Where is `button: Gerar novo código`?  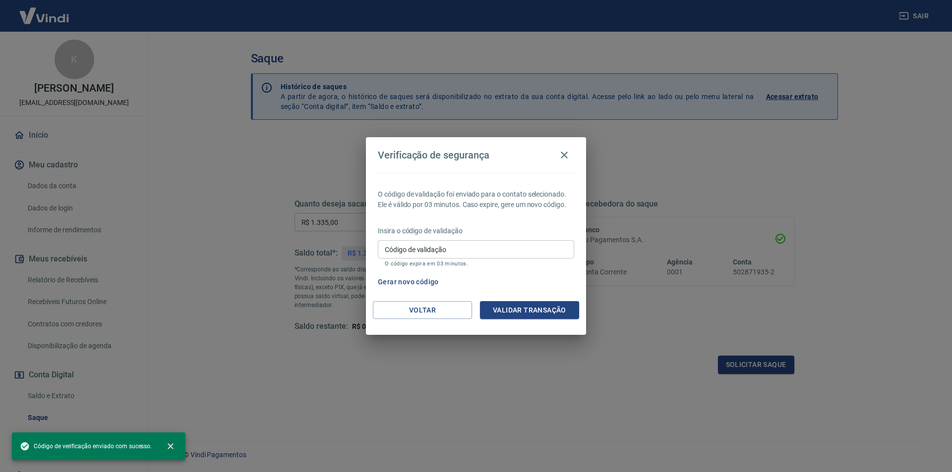
button: Gerar novo código is located at coordinates (408, 282).